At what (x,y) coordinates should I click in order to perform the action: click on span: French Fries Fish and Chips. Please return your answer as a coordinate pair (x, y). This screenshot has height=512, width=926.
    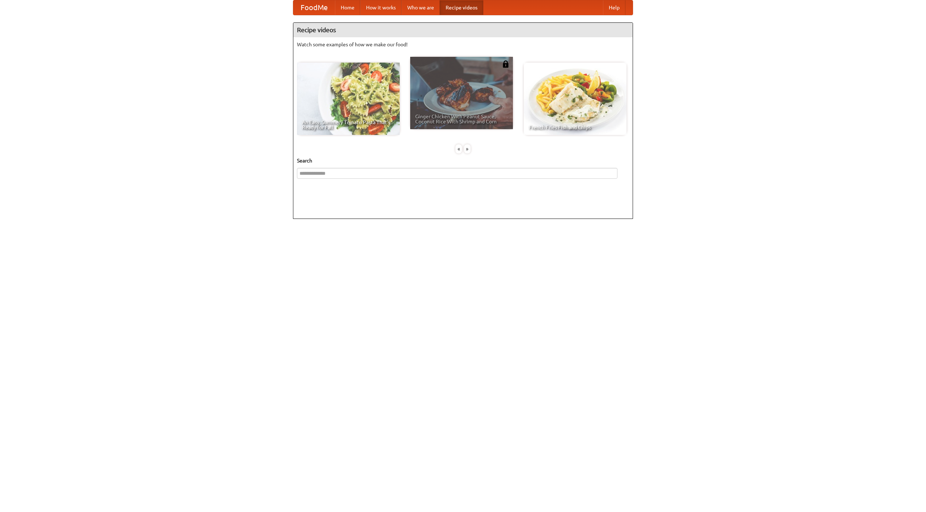
    Looking at the image, I should click on (575, 127).